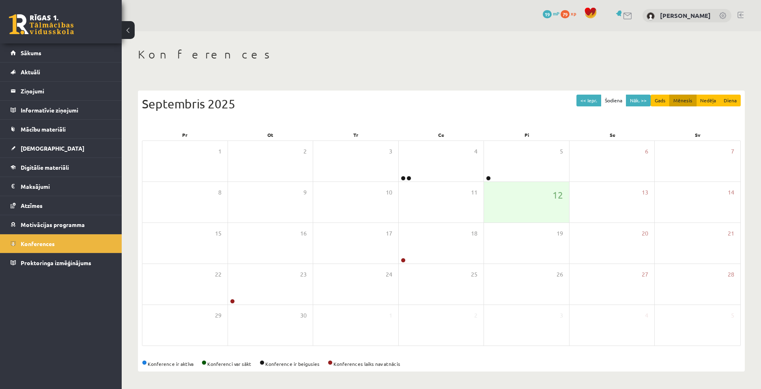 This screenshot has width=761, height=389. What do you see at coordinates (441, 363) in the screenshot?
I see `div: Konference ir aktīva Konferenci var sākt Konference ir beigusies Konferences laiks nav atnācis` at bounding box center [441, 363].